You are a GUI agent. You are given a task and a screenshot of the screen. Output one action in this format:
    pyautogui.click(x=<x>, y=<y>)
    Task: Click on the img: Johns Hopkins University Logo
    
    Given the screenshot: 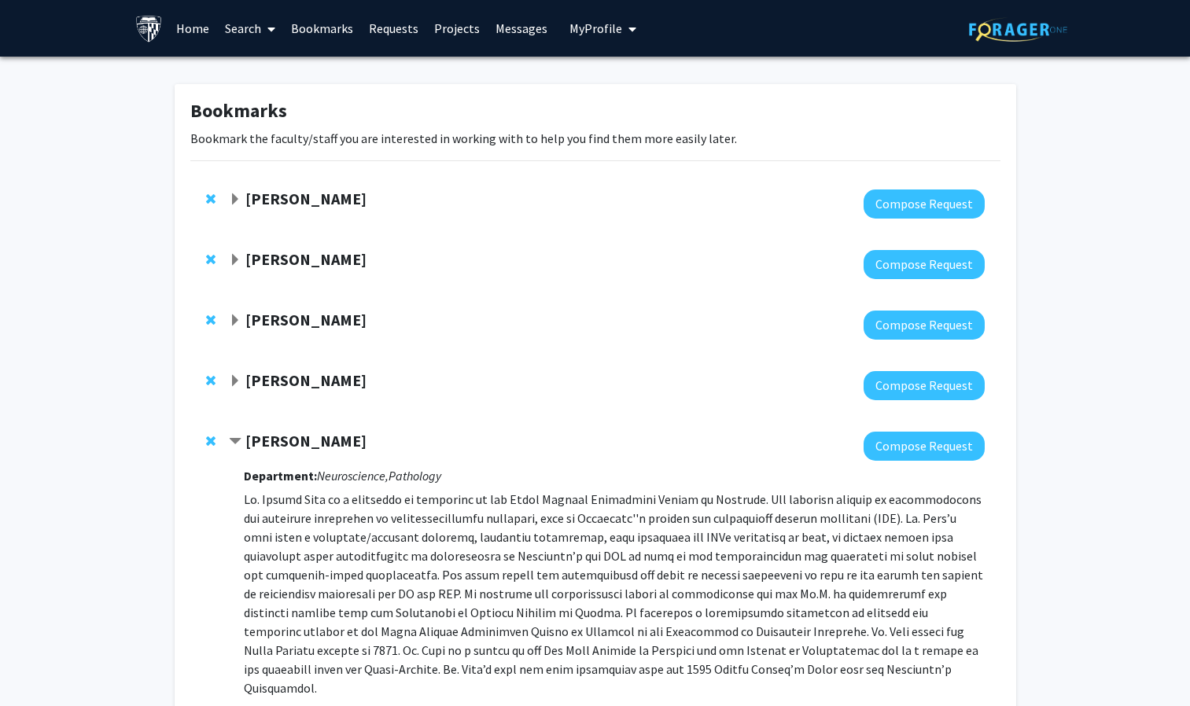 What is the action you would take?
    pyautogui.click(x=149, y=28)
    